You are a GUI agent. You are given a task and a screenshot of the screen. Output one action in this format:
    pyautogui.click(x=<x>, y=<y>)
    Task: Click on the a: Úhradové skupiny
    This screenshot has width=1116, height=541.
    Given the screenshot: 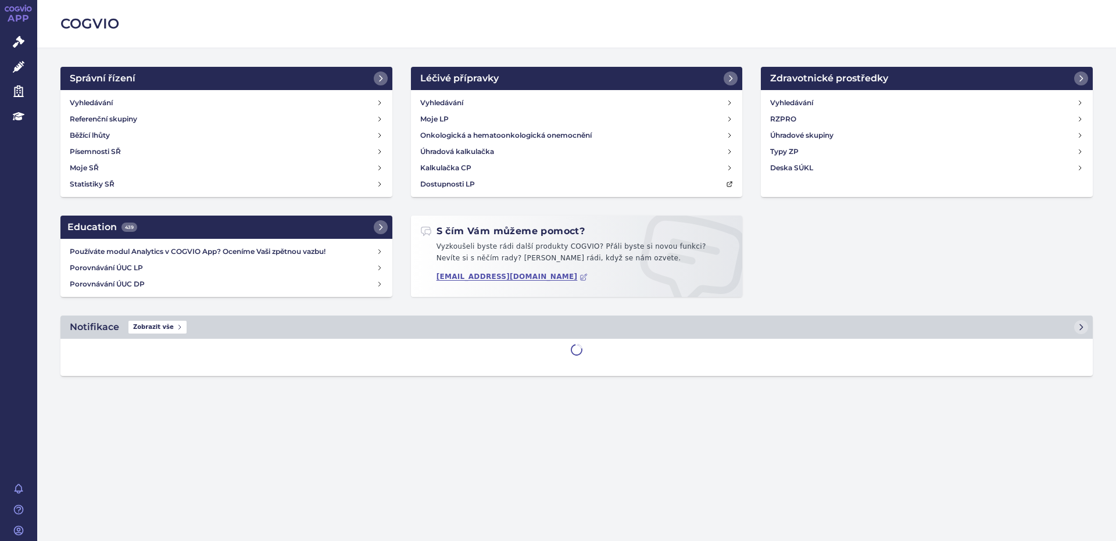 What is the action you would take?
    pyautogui.click(x=927, y=135)
    